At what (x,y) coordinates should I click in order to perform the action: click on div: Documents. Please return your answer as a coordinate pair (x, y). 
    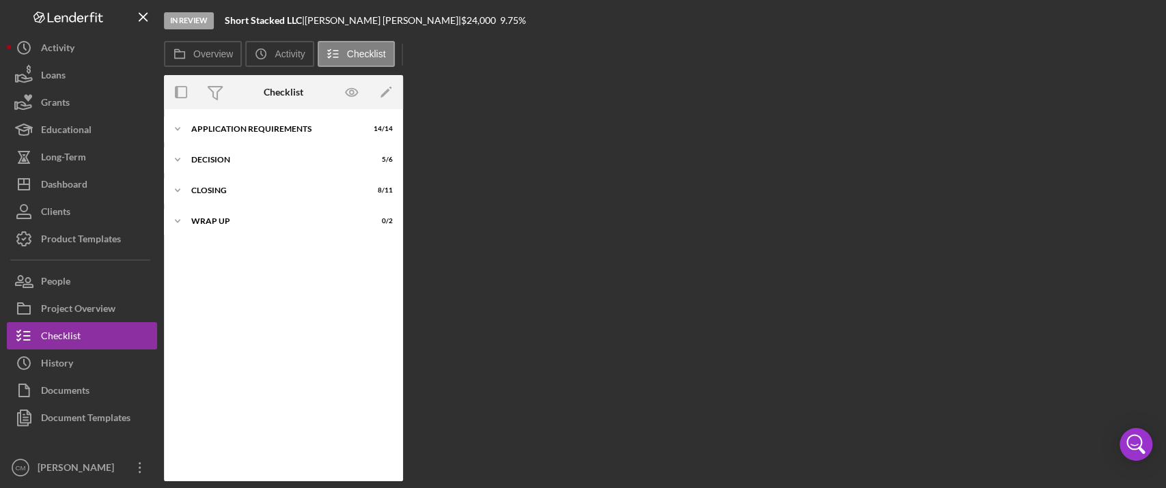
    Looking at the image, I should click on (65, 392).